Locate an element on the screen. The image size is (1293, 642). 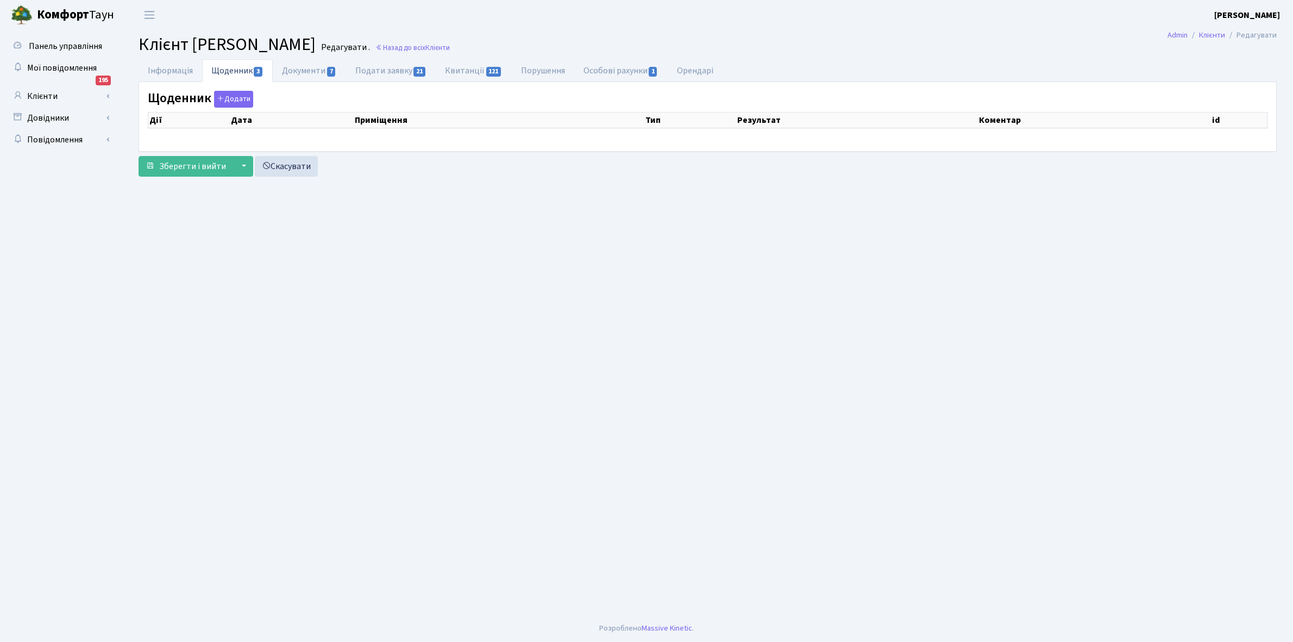
span: 21 is located at coordinates (419, 72).